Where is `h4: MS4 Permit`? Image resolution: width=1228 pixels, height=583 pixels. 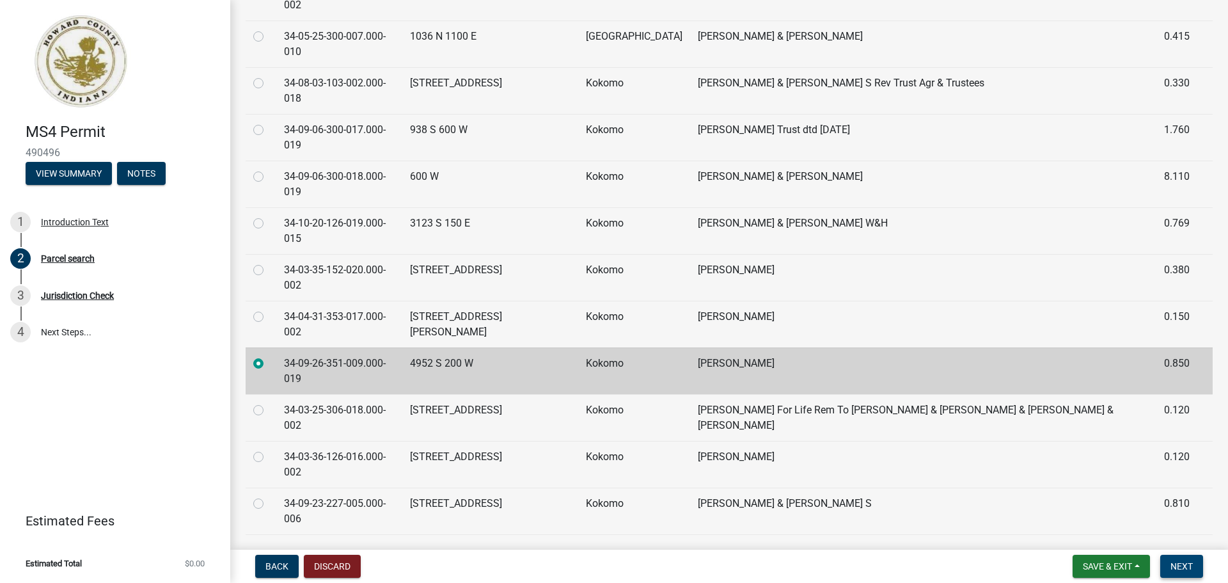
h4: MS4 Permit is located at coordinates (123, 132).